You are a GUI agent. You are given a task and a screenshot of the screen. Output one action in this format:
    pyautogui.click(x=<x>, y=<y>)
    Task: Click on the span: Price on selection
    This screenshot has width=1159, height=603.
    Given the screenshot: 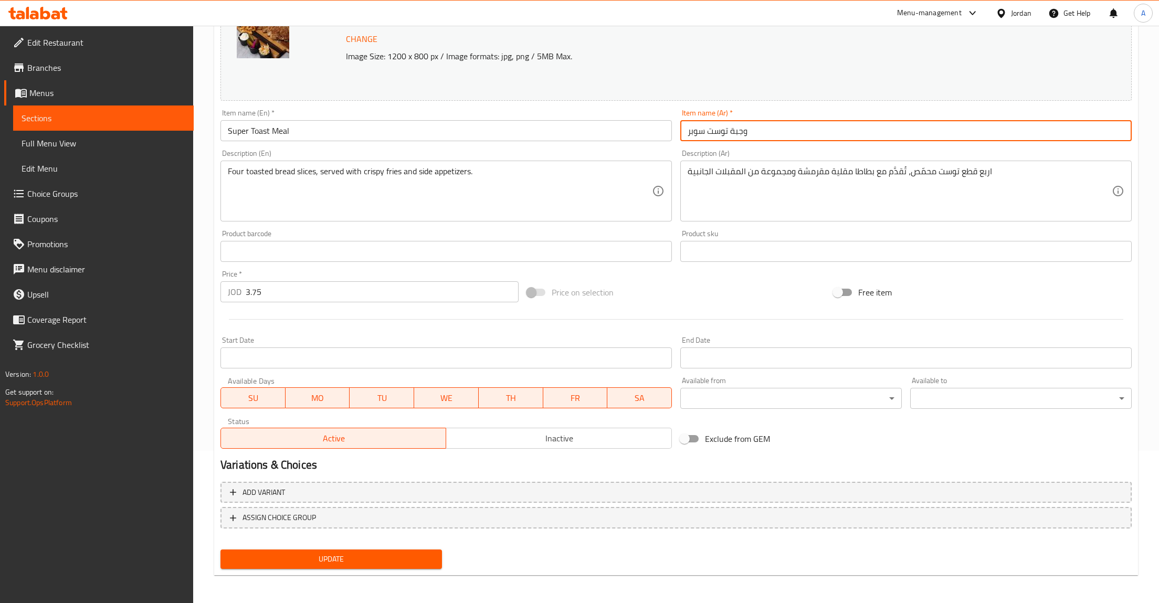 What is the action you would take?
    pyautogui.click(x=583, y=292)
    